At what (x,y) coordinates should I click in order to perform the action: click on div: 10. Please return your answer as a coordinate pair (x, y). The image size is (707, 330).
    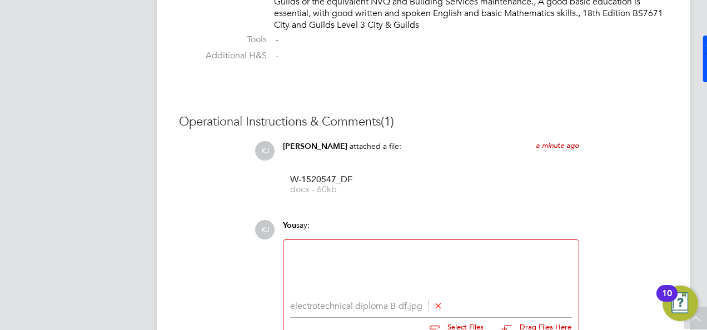
    Looking at the image, I should click on (667, 301).